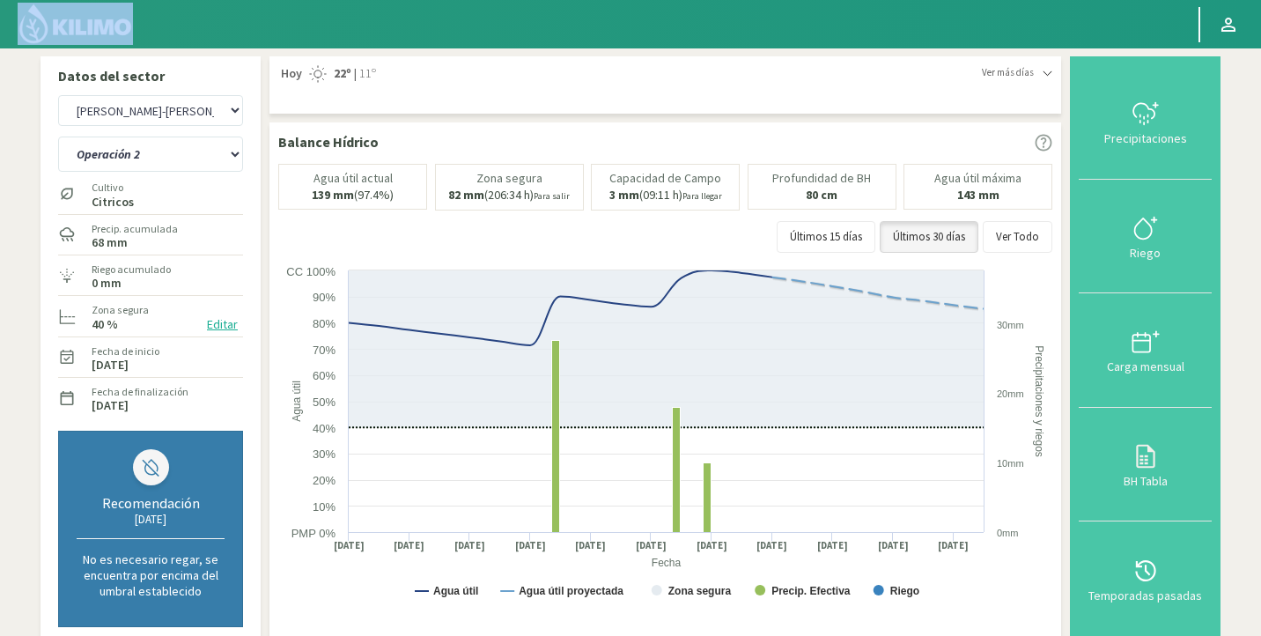 The height and width of the screenshot is (636, 1261). Describe the element at coordinates (1144, 465) in the screenshot. I see `button: BH Tabla` at that location.